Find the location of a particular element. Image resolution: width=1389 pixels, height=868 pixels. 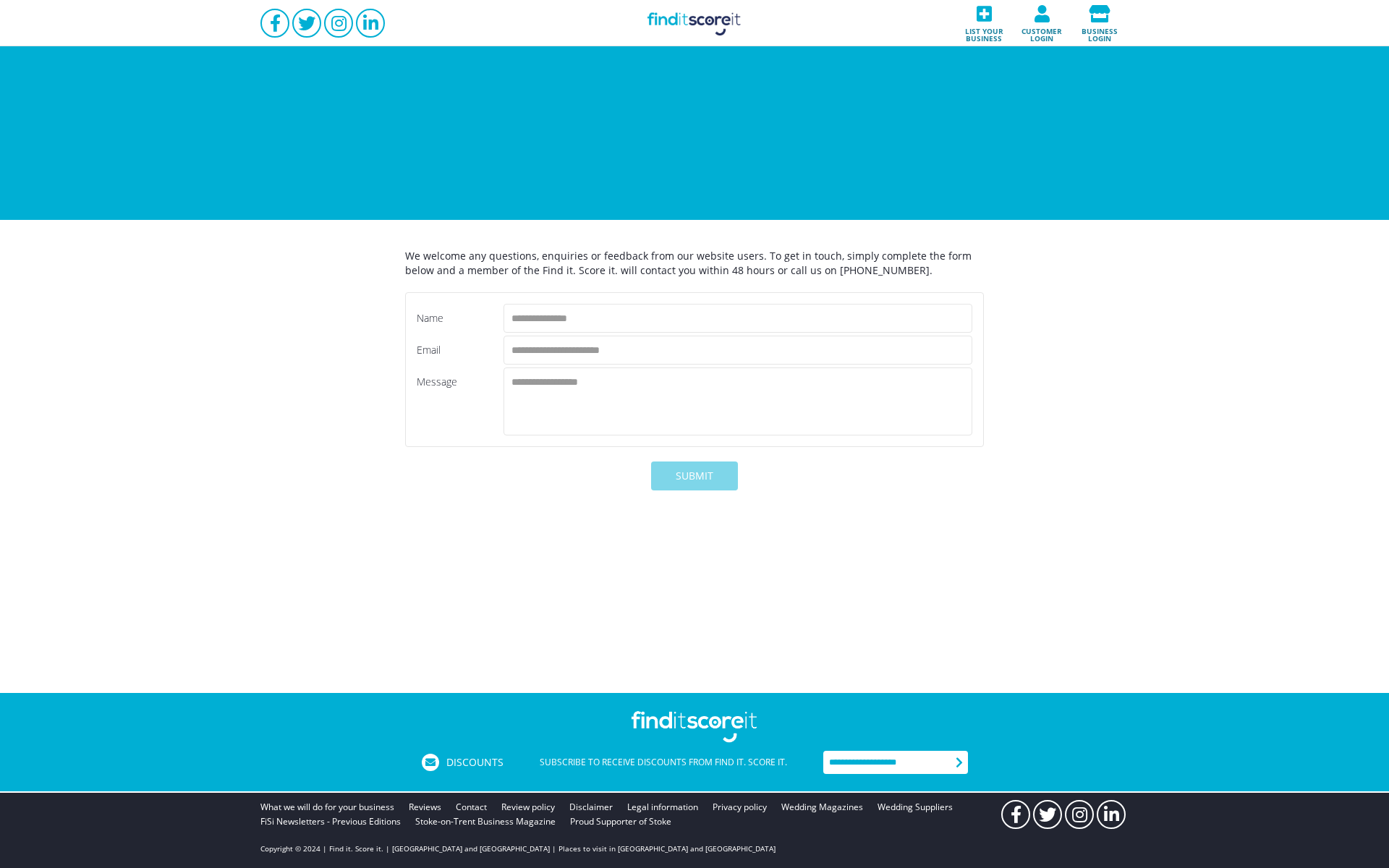

a: Customer login is located at coordinates (1042, 23).